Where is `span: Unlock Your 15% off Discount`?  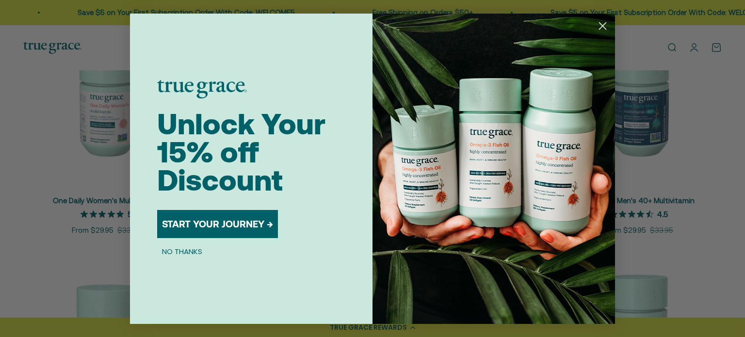
span: Unlock Your 15% off Discount is located at coordinates (241, 152).